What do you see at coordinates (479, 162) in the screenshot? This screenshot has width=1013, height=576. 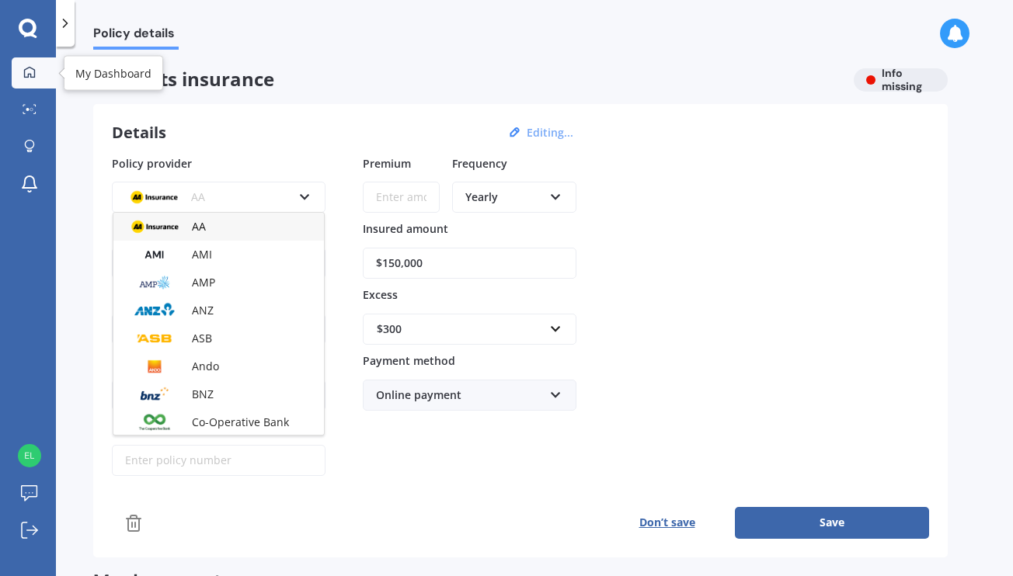 I see `span: Frequency` at bounding box center [479, 162].